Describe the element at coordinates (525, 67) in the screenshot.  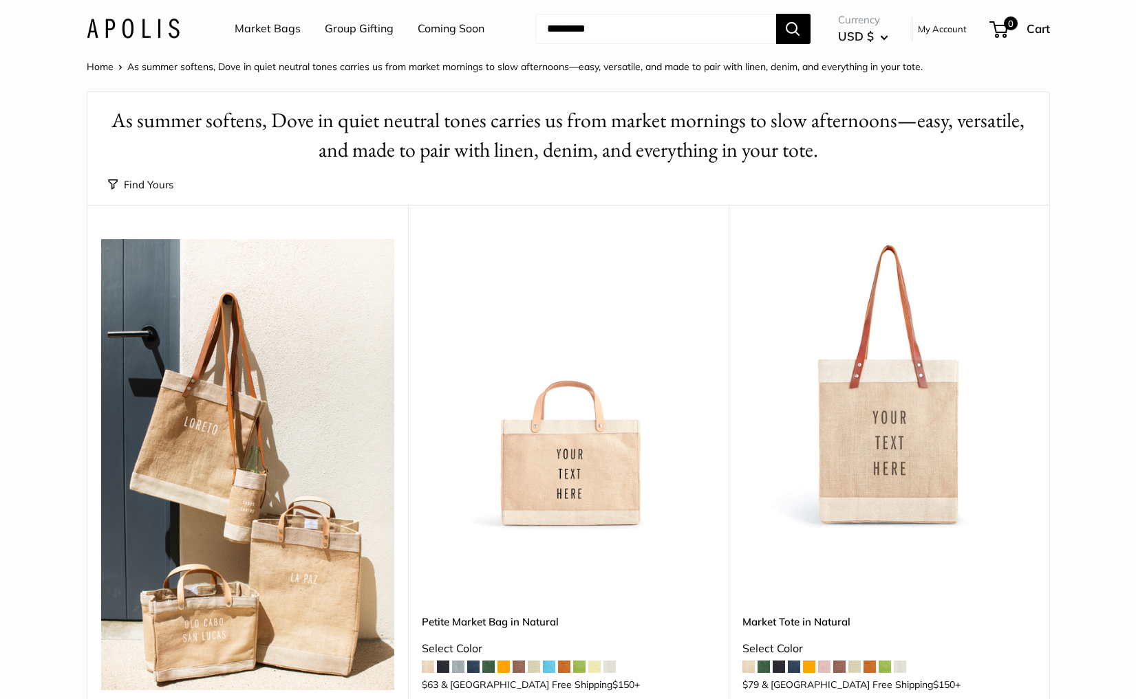
I see `span: As summer softens, Dove in quiet neutral tones carries us from market mornings to slow afternoons...` at that location.